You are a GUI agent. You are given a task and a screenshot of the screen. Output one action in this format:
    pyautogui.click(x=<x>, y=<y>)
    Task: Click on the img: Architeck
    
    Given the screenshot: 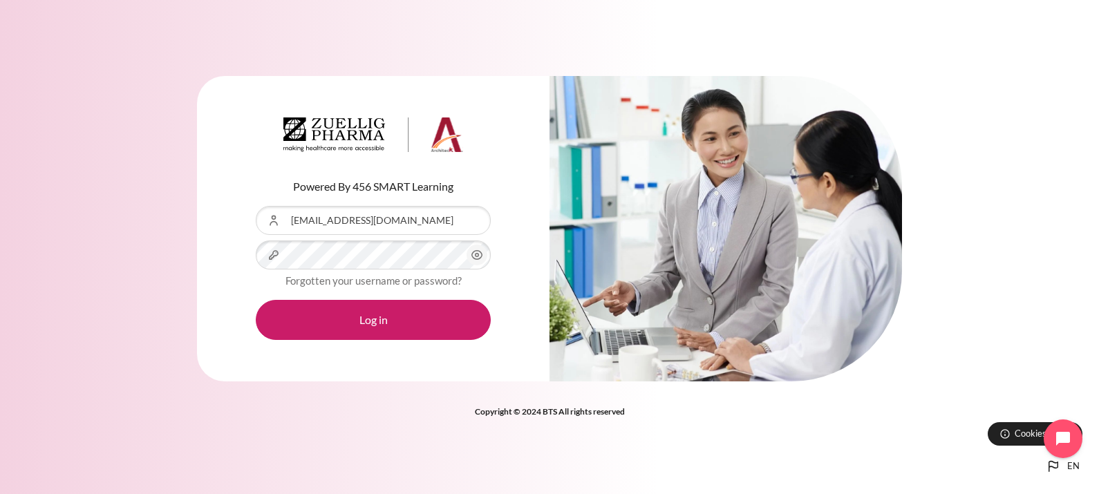 What is the action you would take?
    pyautogui.click(x=373, y=135)
    